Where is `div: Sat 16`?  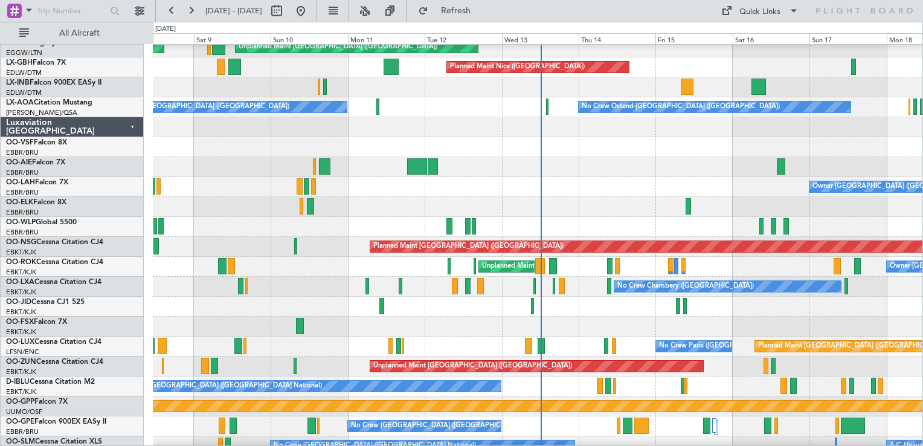 div: Sat 16 is located at coordinates (771, 39).